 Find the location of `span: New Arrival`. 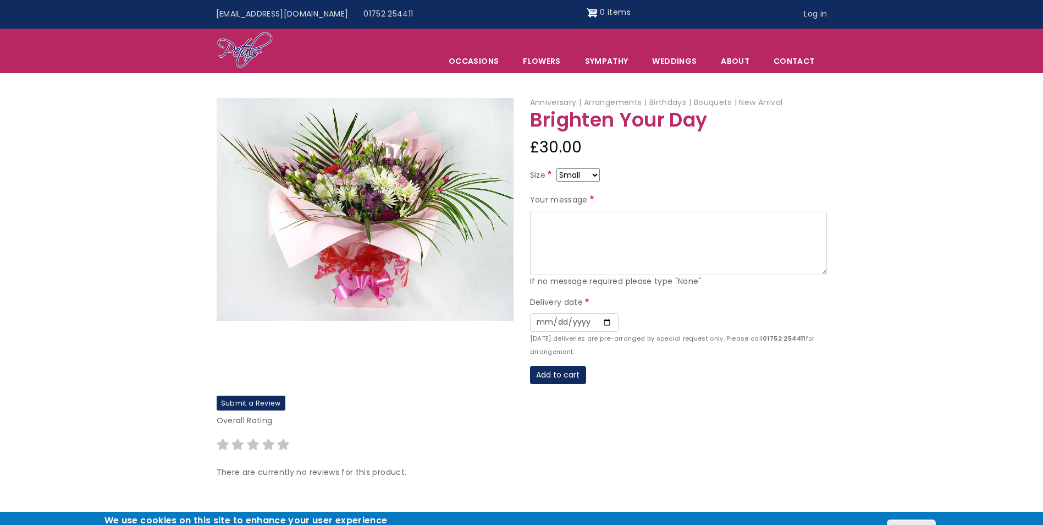

span: New Arrival is located at coordinates (760, 102).